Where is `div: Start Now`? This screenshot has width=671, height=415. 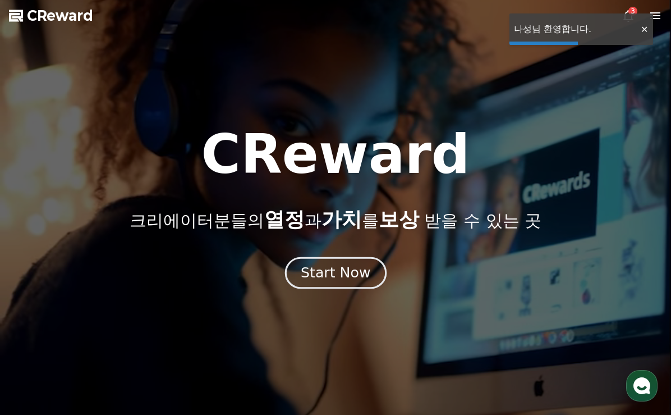
div: Start Now is located at coordinates (336, 273).